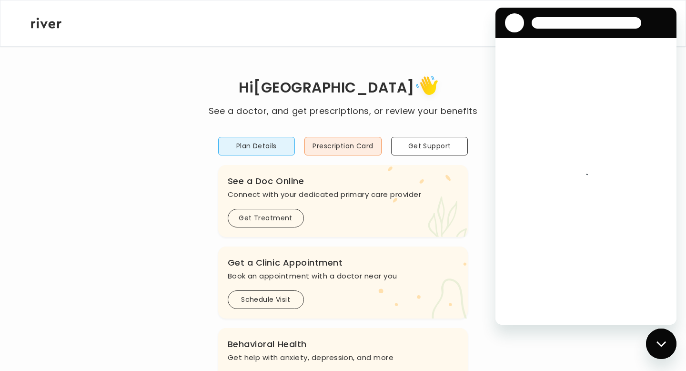 The image size is (686, 371). What do you see at coordinates (343, 181) in the screenshot?
I see `h3: See a Doc Online` at bounding box center [343, 181].